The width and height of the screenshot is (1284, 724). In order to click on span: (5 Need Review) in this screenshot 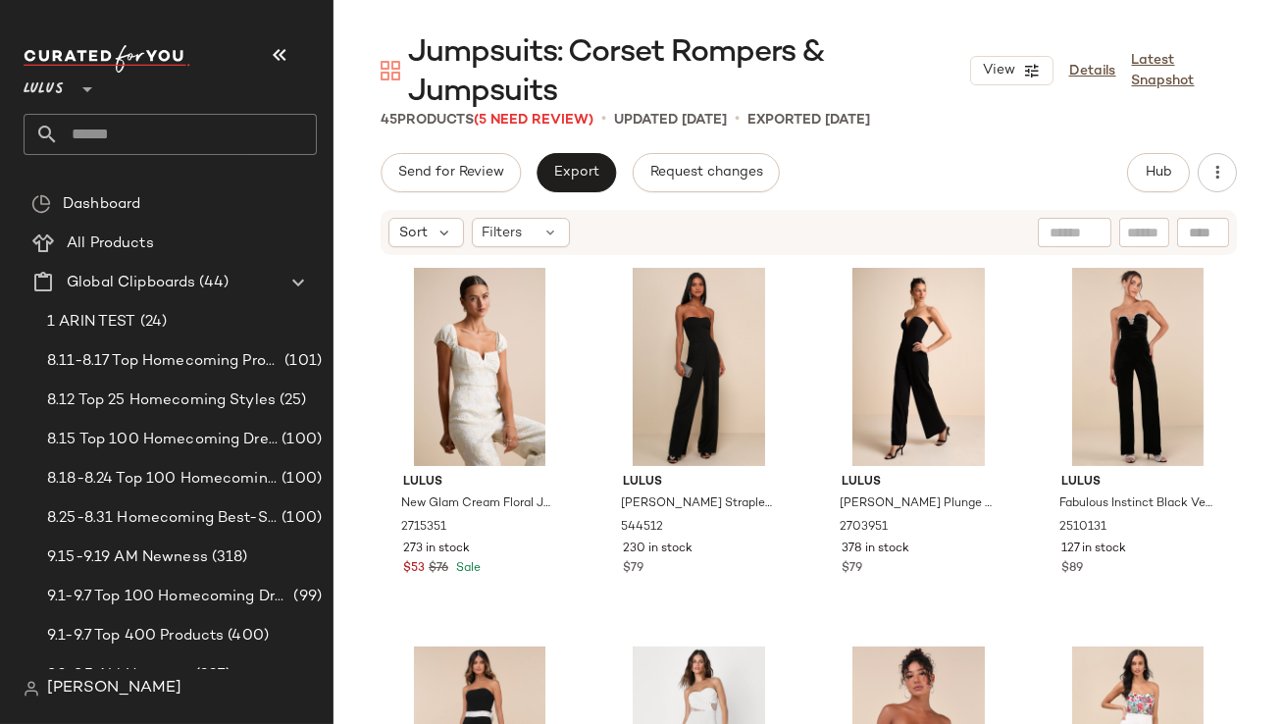, I will do `click(534, 120)`.